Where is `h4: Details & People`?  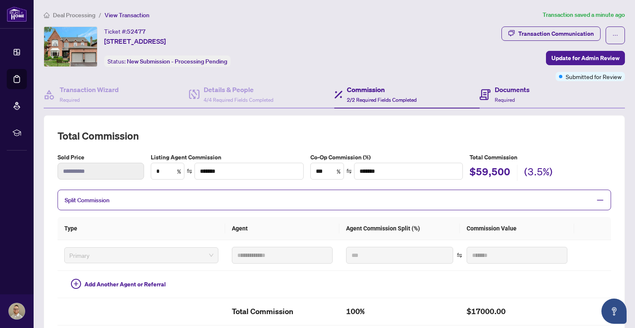 h4: Details & People is located at coordinates (239, 89).